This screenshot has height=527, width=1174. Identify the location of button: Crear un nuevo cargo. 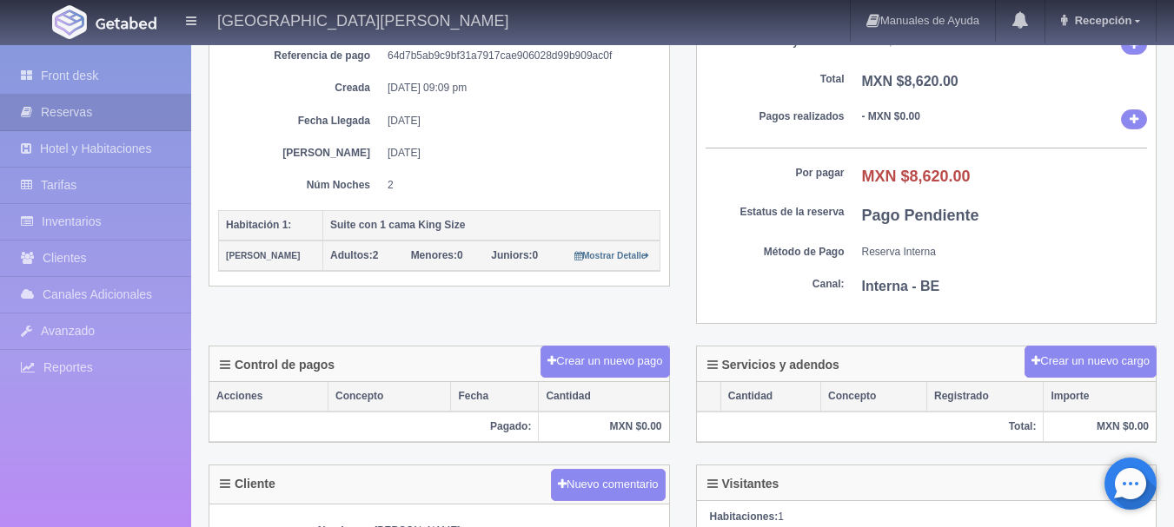
(1090, 361).